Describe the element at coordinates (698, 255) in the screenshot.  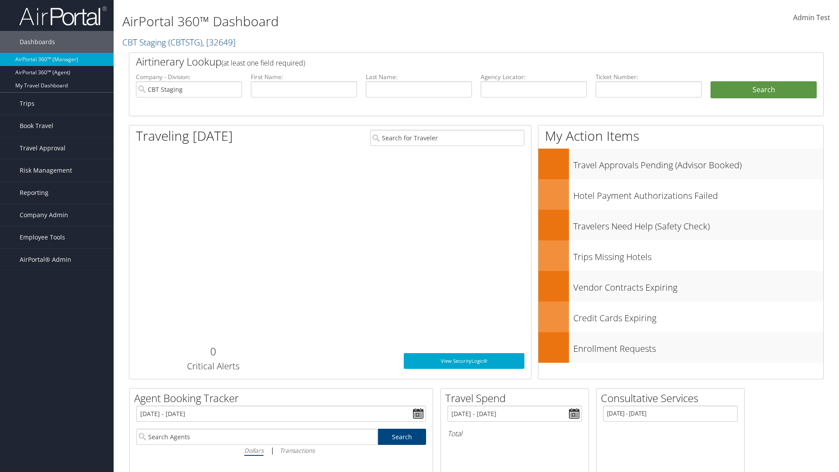
I see `h3: Trips Missing Hotels` at that location.